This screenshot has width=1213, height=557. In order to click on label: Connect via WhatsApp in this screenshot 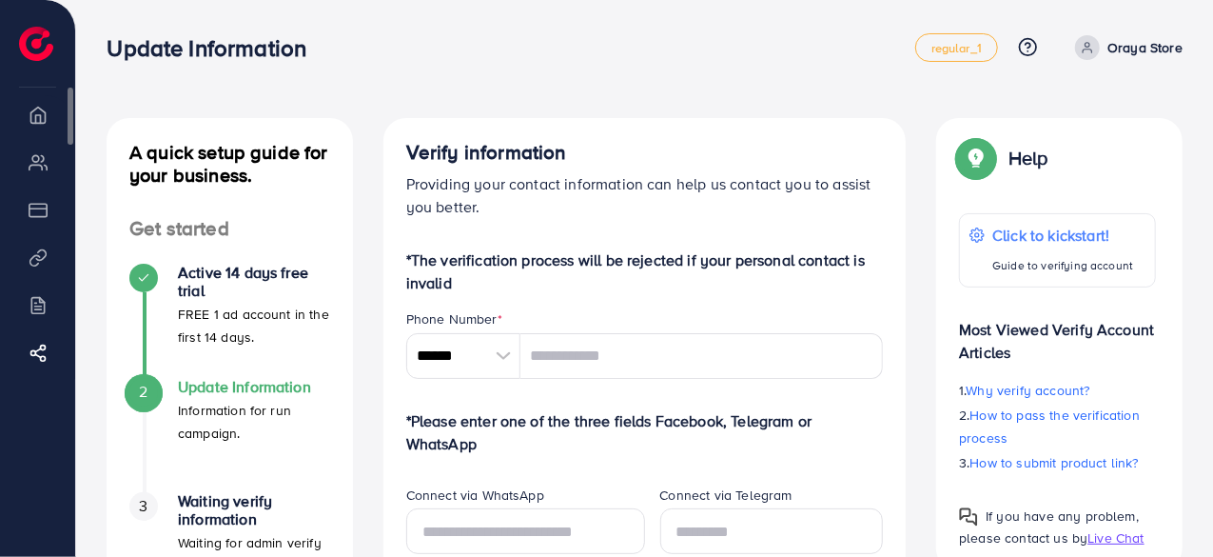, I will do `click(475, 495)`.